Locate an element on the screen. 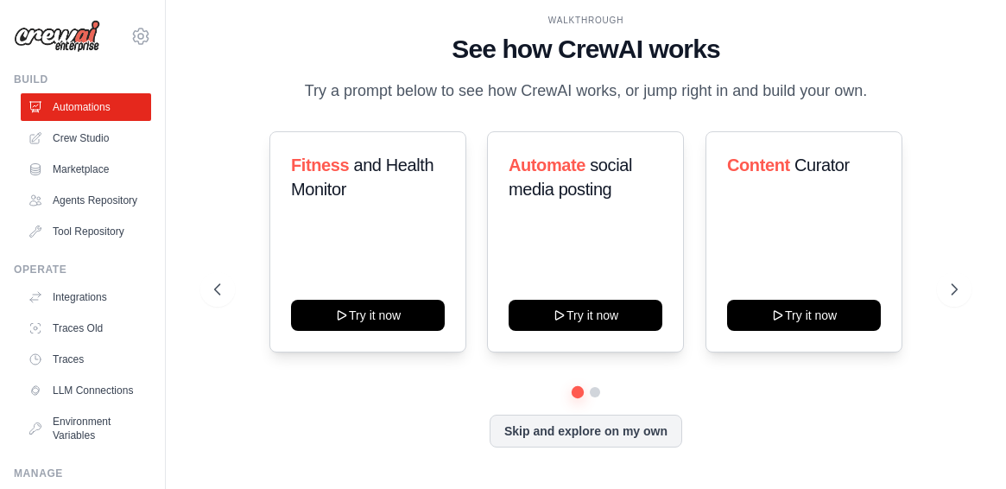  a: Traces is located at coordinates (85, 359).